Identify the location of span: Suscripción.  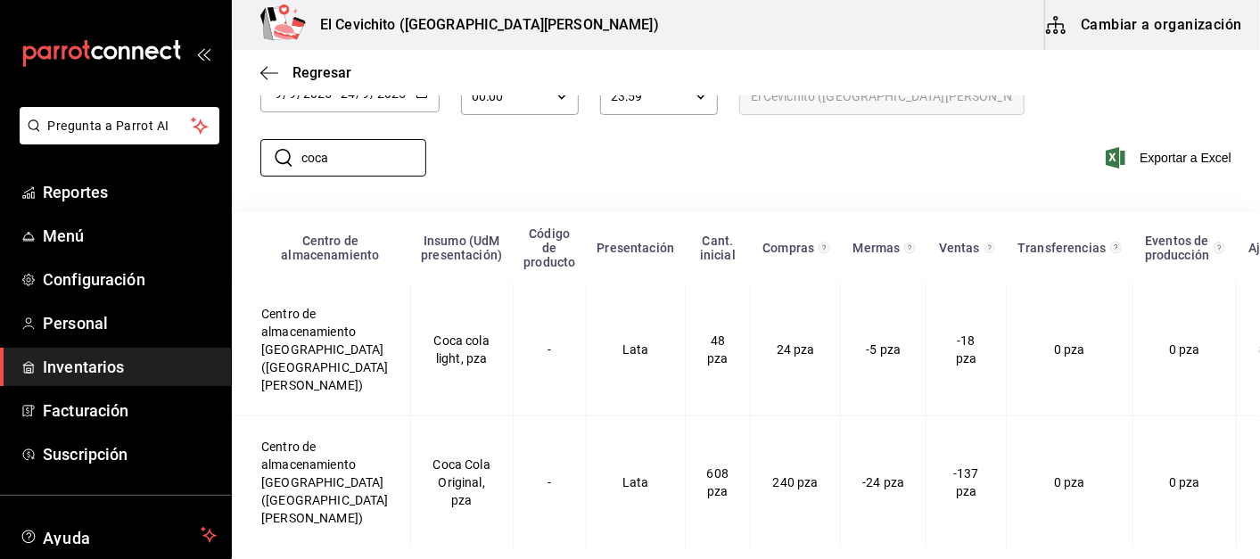
(129, 454).